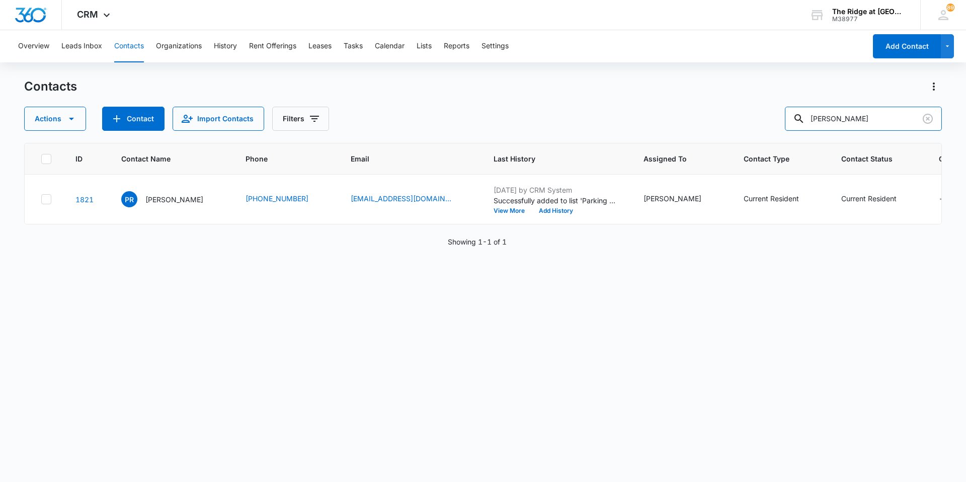 The height and width of the screenshot is (482, 966). Describe the element at coordinates (353, 46) in the screenshot. I see `button: Tasks` at that location.